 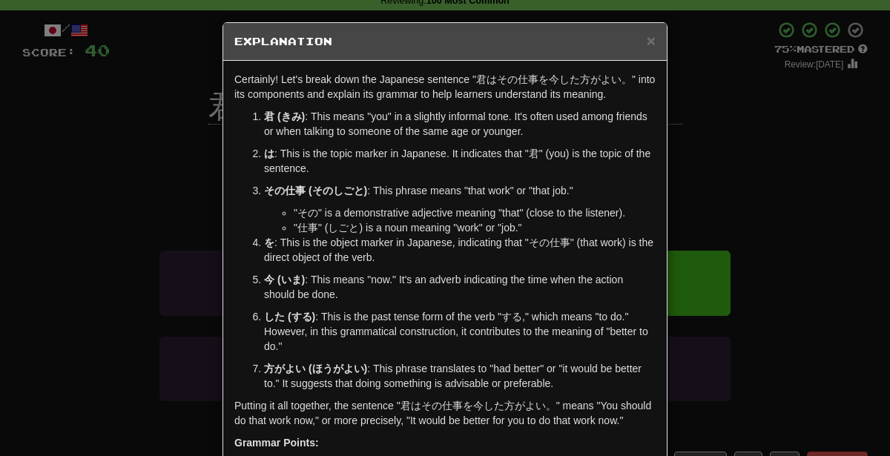 What do you see at coordinates (475, 213) in the screenshot?
I see `li: "その" is a demonstrative adjective meaning "that" (close to the listener).` at bounding box center [475, 213].